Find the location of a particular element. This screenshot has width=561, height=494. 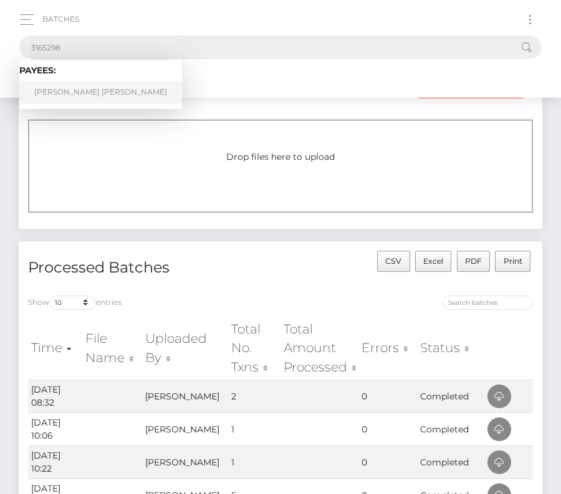

th: Time: activate to sort column ascending is located at coordinates (55, 348).